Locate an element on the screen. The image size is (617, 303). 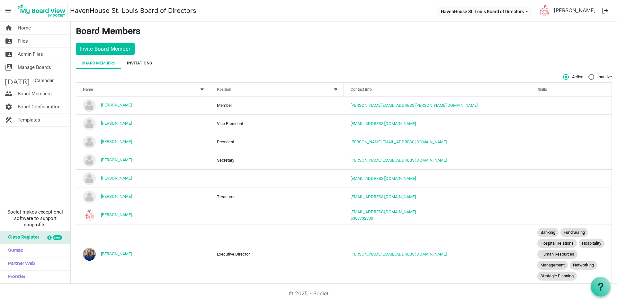
a: My Board View Logo is located at coordinates (43, 11).